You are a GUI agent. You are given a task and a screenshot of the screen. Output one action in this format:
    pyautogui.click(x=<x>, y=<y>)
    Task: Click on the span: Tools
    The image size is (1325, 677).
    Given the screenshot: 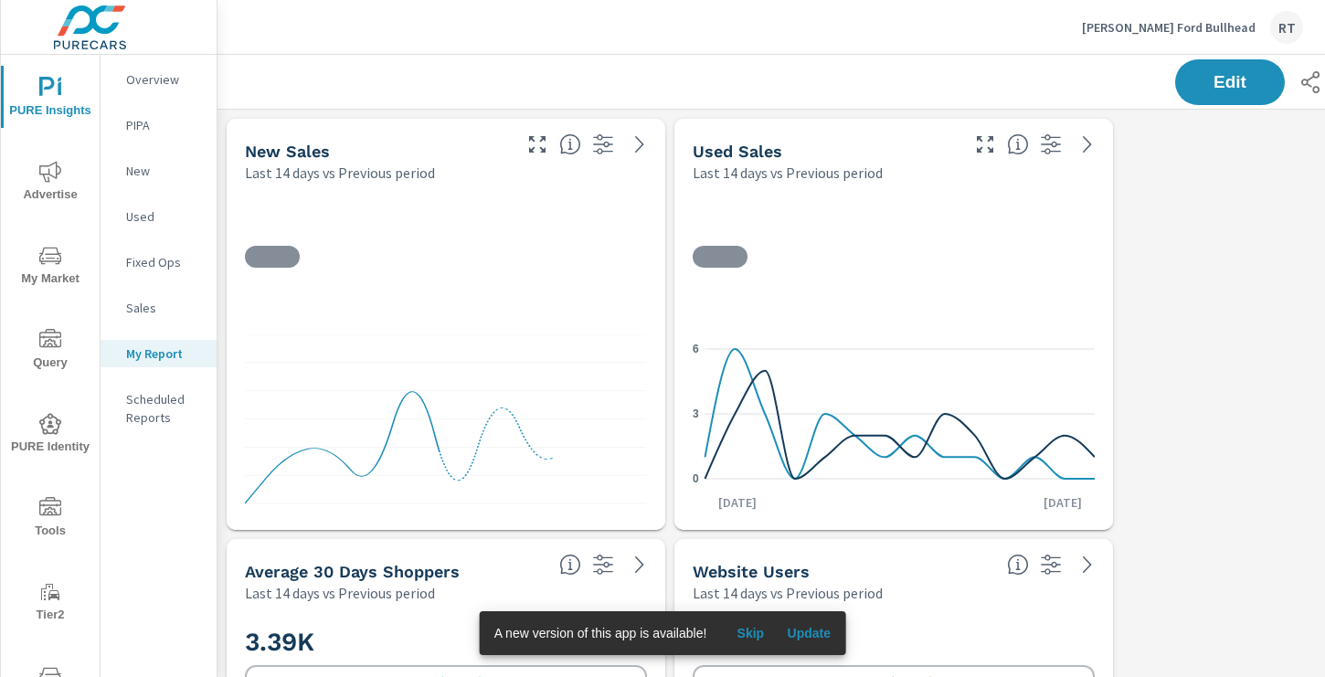 What is the action you would take?
    pyautogui.click(x=50, y=519)
    